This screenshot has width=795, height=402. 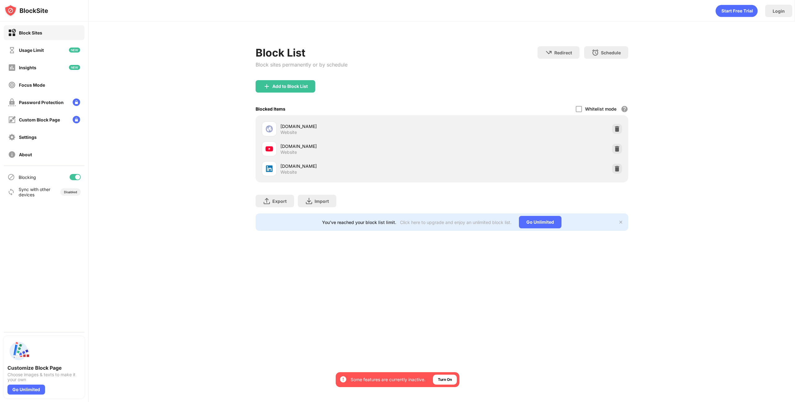 What do you see at coordinates (271, 109) in the screenshot?
I see `div: Blocked Items` at bounding box center [271, 109].